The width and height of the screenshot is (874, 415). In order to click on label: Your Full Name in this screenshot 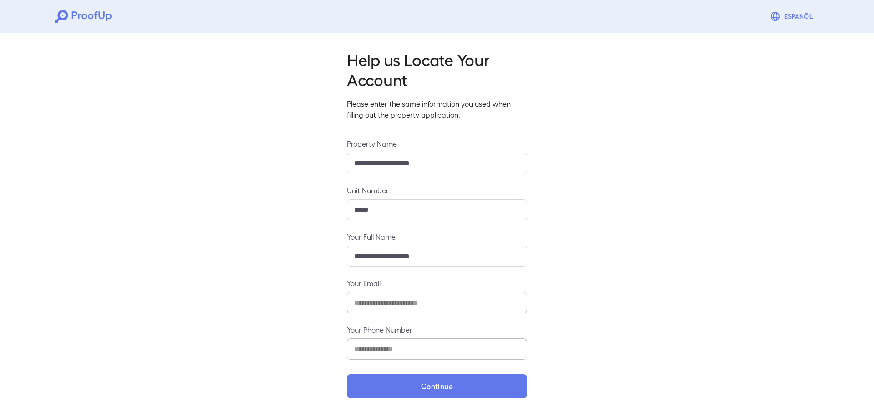, I will do `click(437, 236)`.